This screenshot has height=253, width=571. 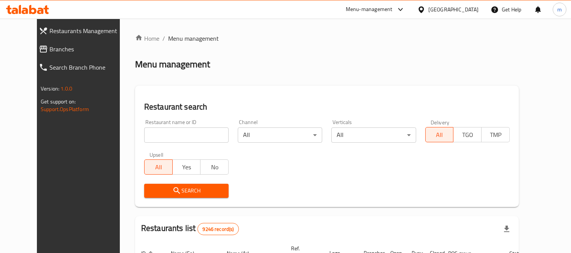 I want to click on nav: breadcrumb, so click(x=327, y=38).